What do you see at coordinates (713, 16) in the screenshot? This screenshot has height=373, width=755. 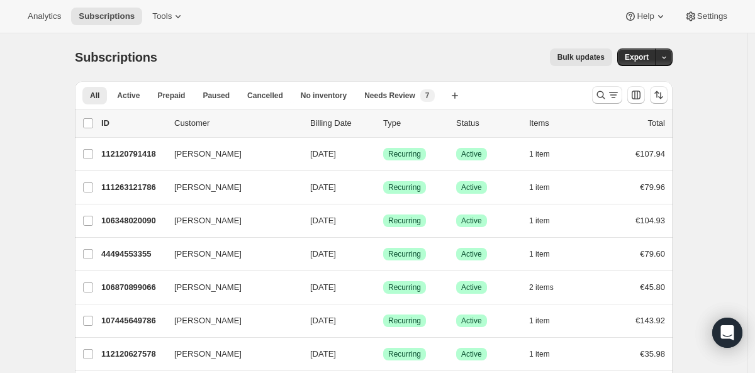 I see `span: Settings` at bounding box center [713, 16].